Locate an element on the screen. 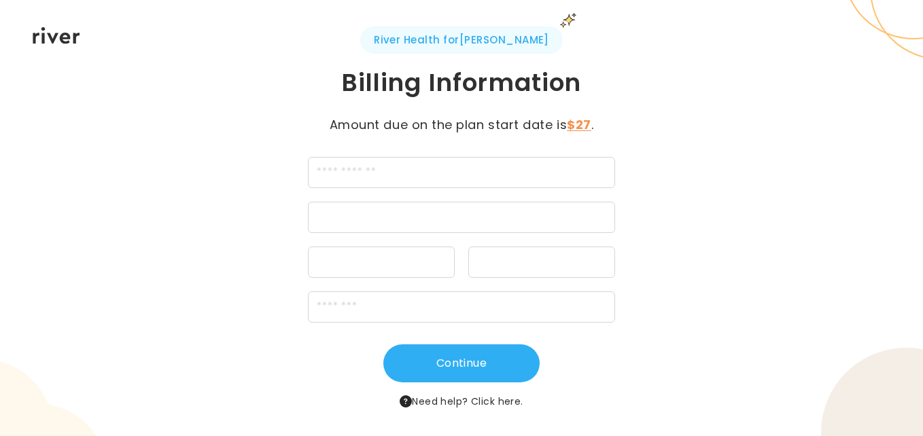  input: cardName is located at coordinates (462, 173).